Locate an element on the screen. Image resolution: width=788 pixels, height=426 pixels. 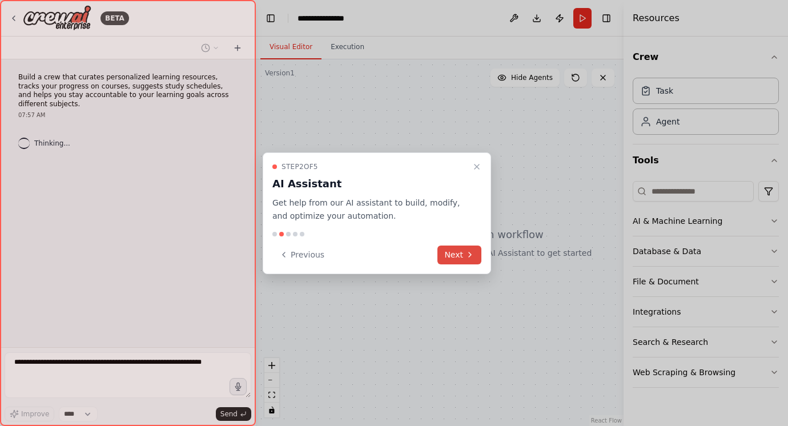
span: Step 2 of 5 is located at coordinates (300, 167).